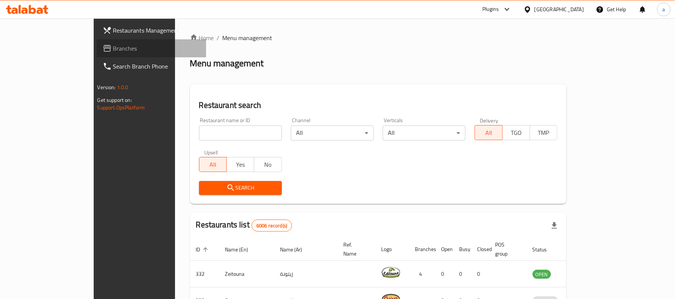 The width and height of the screenshot is (675, 299). I want to click on span: Branches, so click(157, 48).